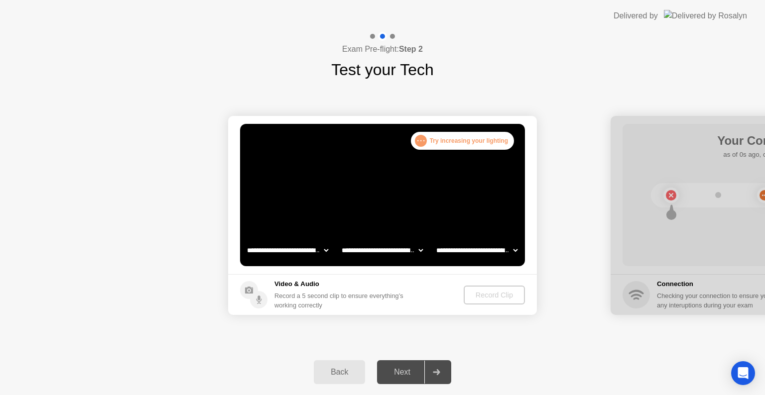 The height and width of the screenshot is (395, 765). What do you see at coordinates (414, 373) in the screenshot?
I see `button: Next` at bounding box center [414, 373].